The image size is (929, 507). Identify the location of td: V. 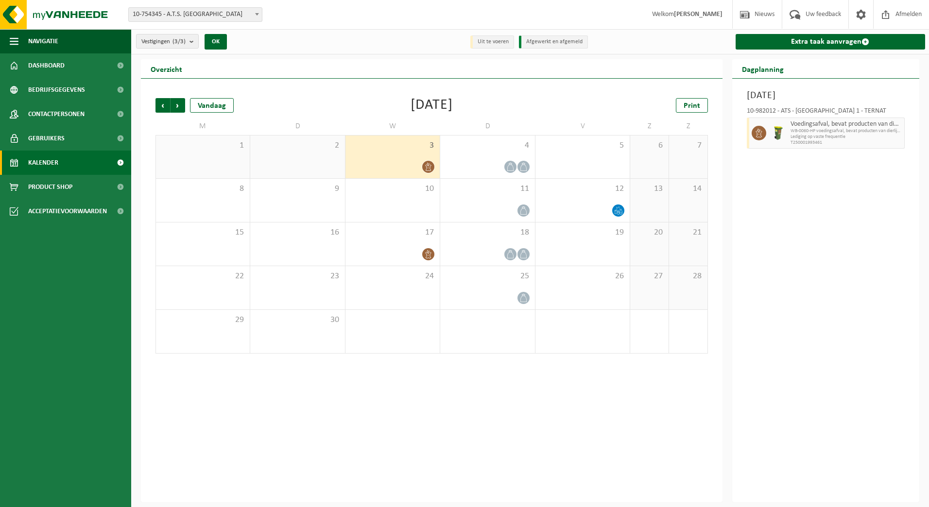
(583, 126).